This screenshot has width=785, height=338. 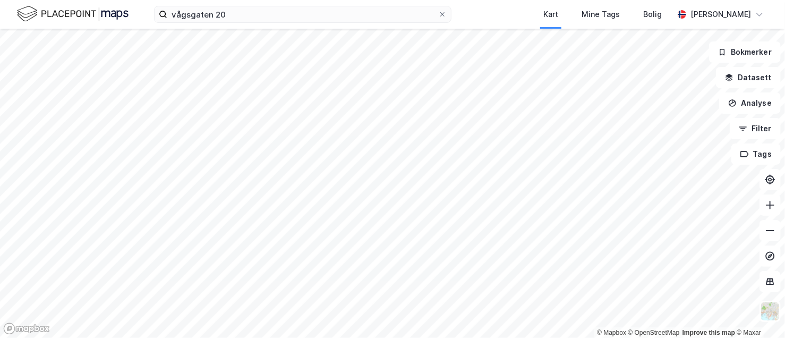 What do you see at coordinates (611, 333) in the screenshot?
I see `a: Mapbox` at bounding box center [611, 333].